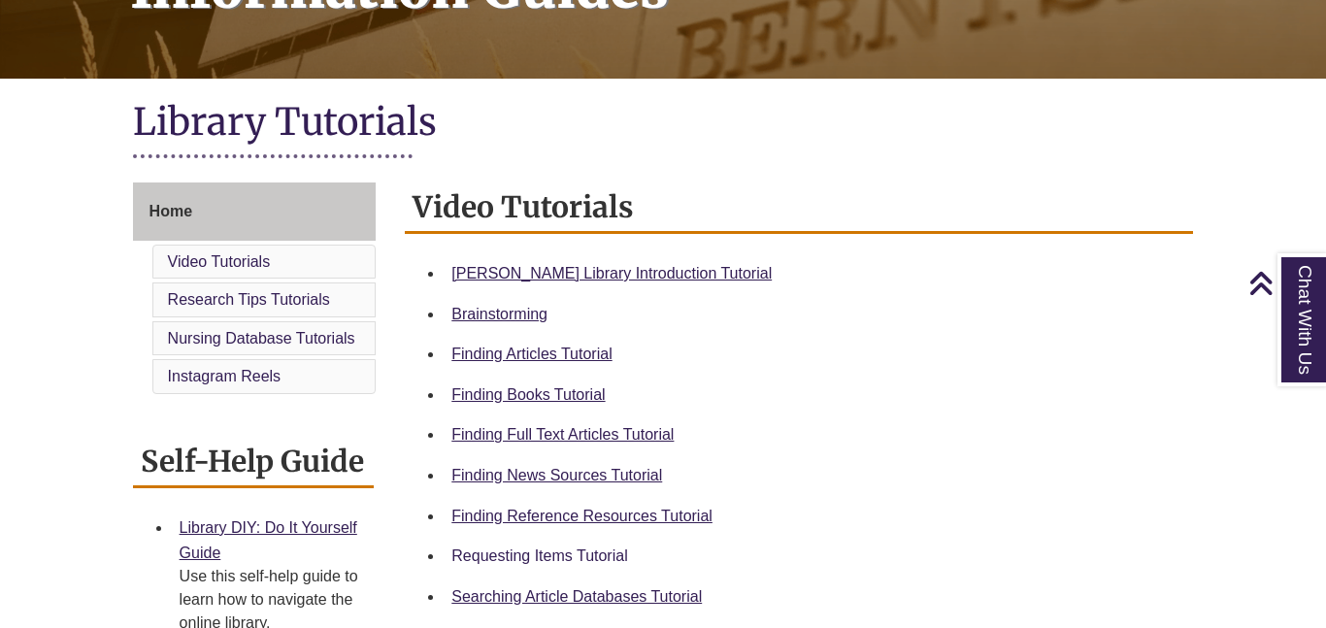  Describe the element at coordinates (171, 211) in the screenshot. I see `span: Home` at that location.